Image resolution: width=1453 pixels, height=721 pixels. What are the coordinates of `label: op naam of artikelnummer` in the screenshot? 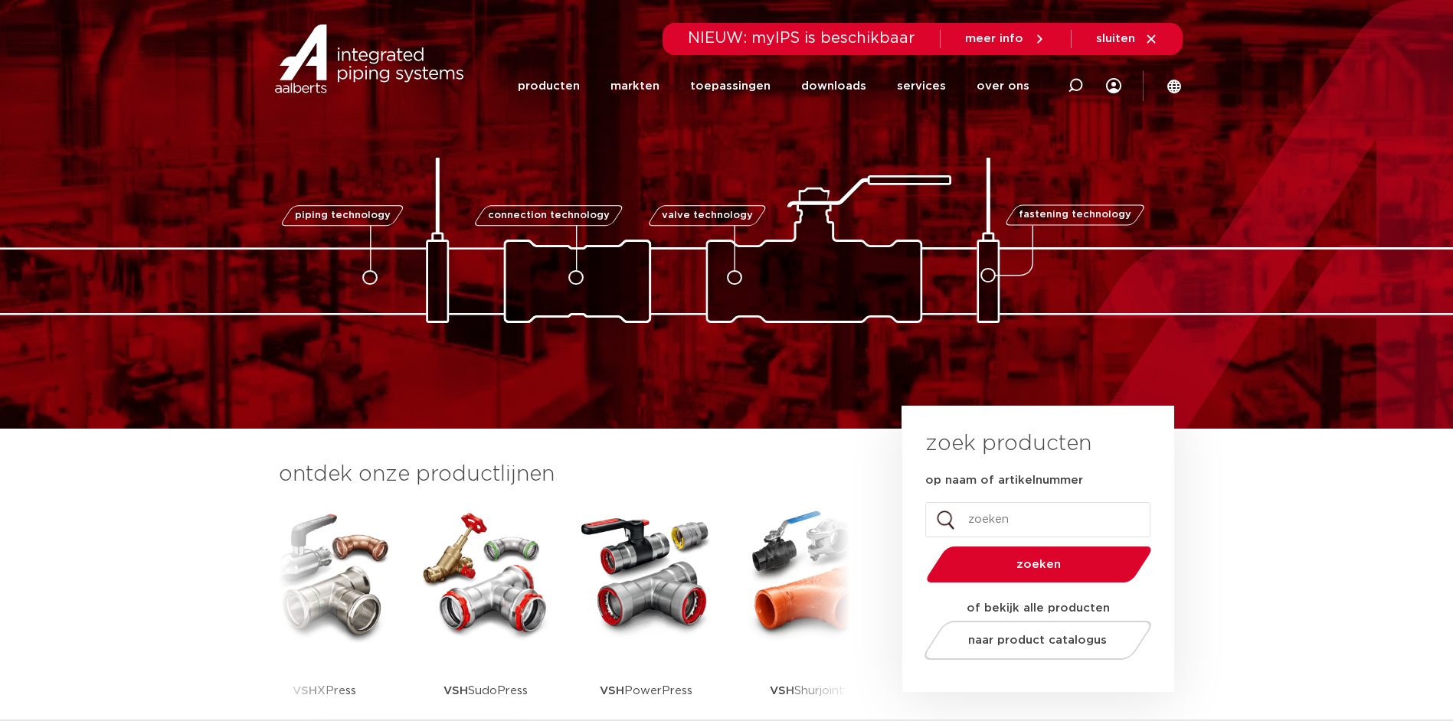 It's located at (1004, 481).